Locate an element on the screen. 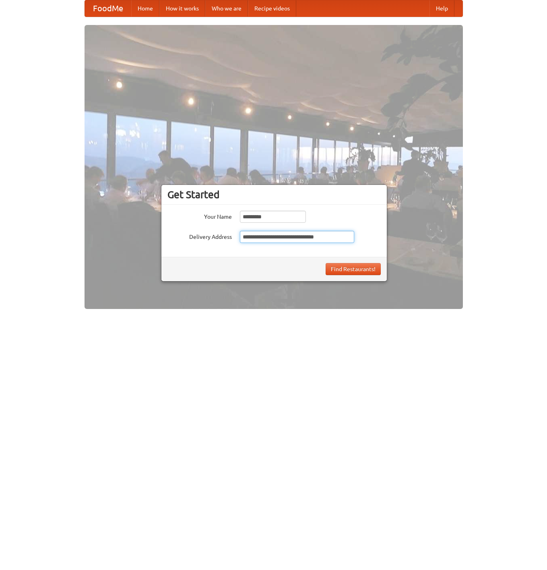  label: Your Name is located at coordinates (200, 215).